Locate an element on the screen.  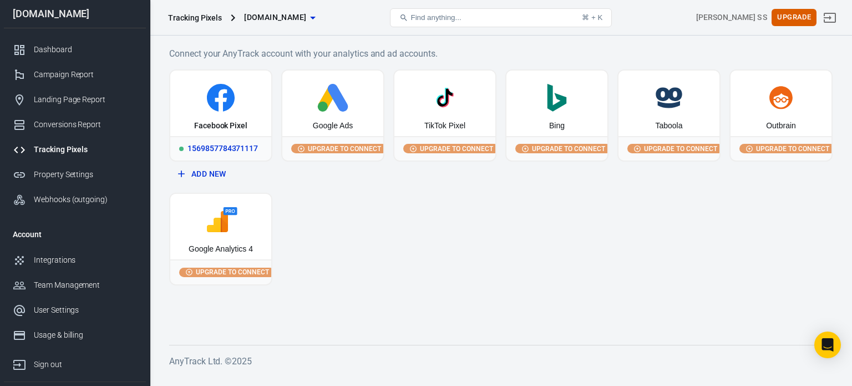
button: Google AdsUpgrade to connect is located at coordinates (333, 115).